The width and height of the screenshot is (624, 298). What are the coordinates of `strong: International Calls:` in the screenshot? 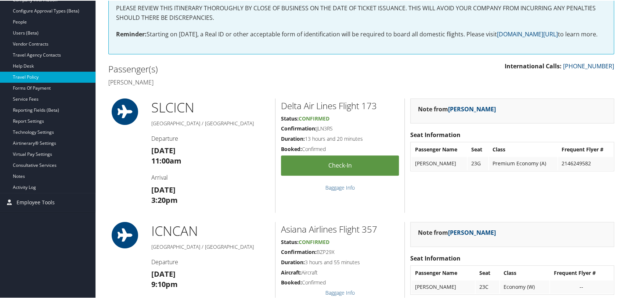 It's located at (533, 65).